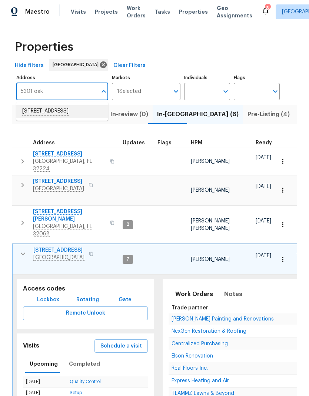  What do you see at coordinates (164, 143) in the screenshot?
I see `span: Flags` at bounding box center [164, 143].